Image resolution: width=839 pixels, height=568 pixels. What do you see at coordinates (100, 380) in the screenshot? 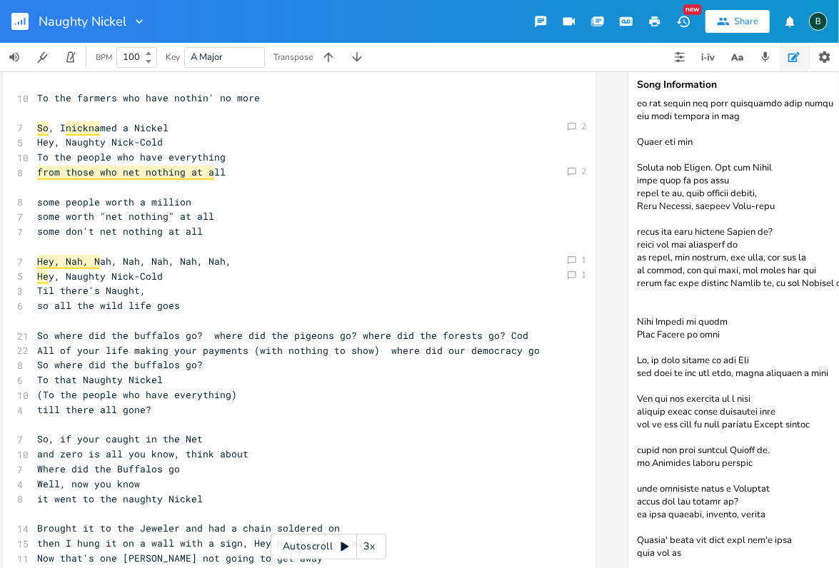
I see `span: To that Naughty Nickel` at bounding box center [100, 380].